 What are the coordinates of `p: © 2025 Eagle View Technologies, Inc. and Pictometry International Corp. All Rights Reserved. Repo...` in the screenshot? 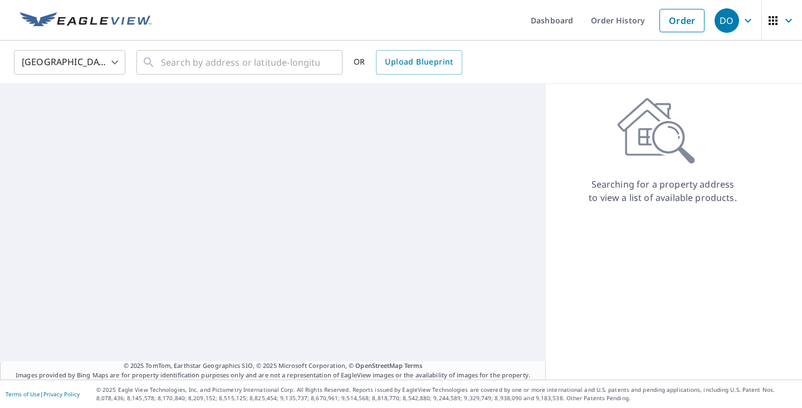 It's located at (446, 394).